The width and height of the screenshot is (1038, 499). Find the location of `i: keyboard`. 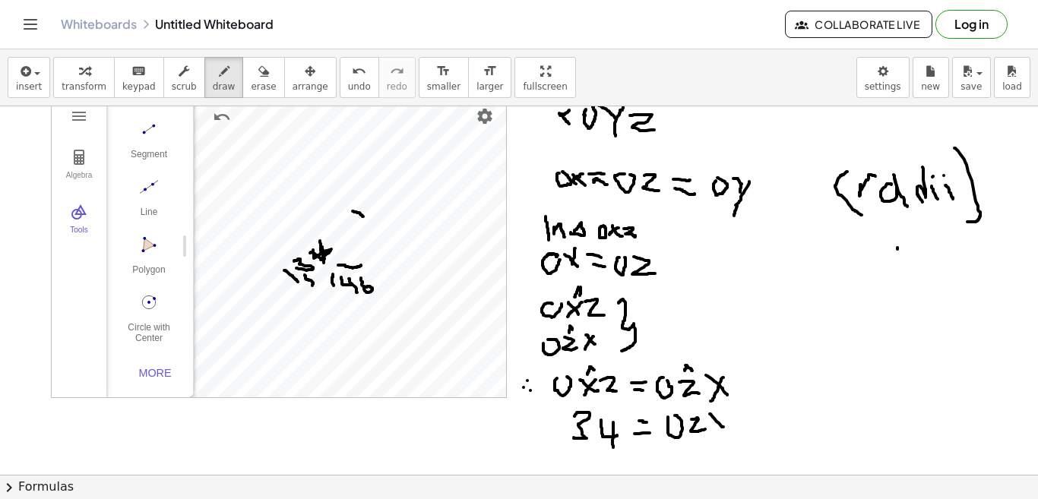

i: keyboard is located at coordinates (138, 71).